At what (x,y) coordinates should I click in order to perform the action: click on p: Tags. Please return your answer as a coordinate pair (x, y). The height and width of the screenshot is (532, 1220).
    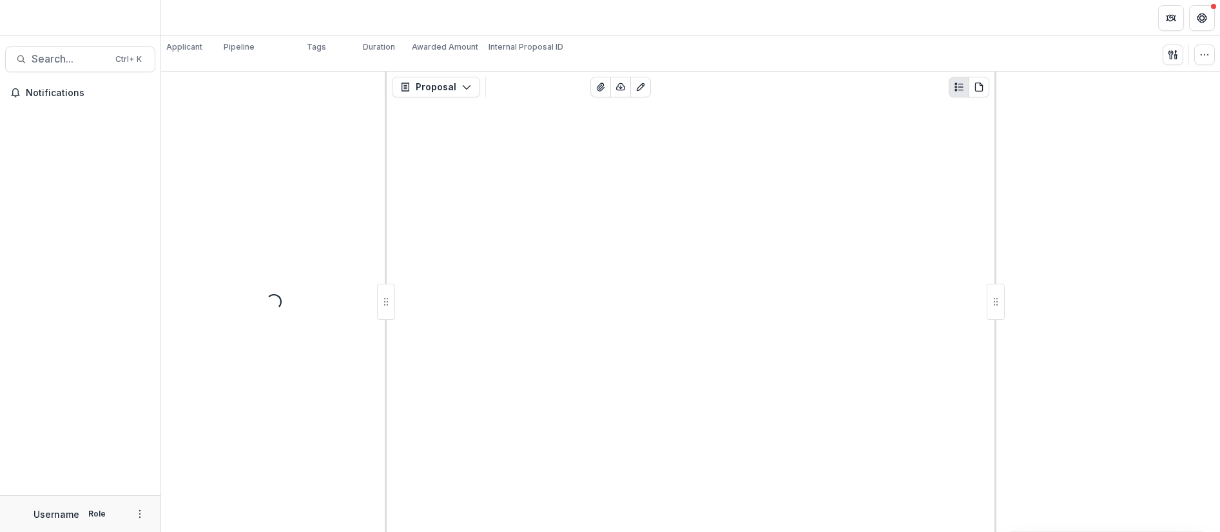
    Looking at the image, I should click on (317, 47).